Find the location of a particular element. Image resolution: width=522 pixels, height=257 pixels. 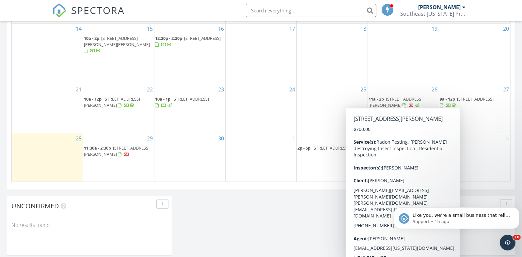

span: 9a - 12p is located at coordinates (447, 99).